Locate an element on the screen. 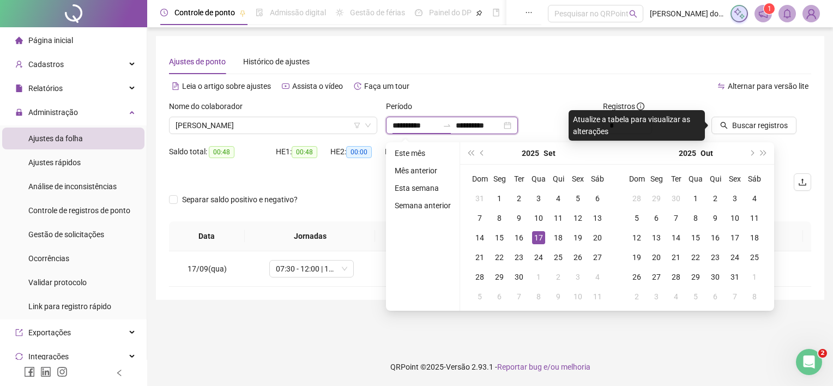  td: 2025-10-20 is located at coordinates (657, 257).